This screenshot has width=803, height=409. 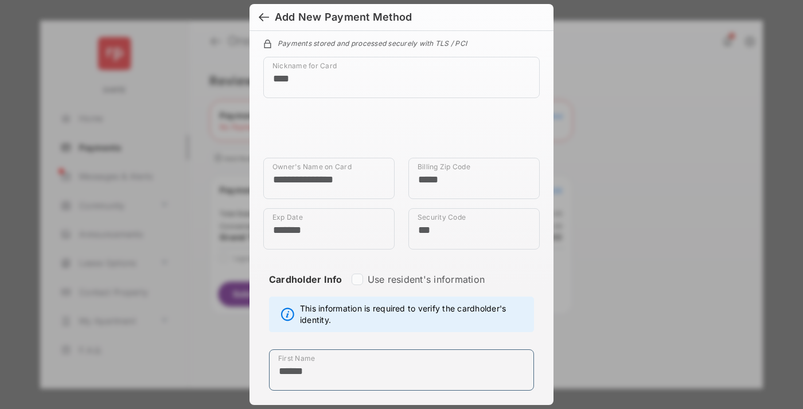 I want to click on strong: Cardholder Info, so click(x=306, y=290).